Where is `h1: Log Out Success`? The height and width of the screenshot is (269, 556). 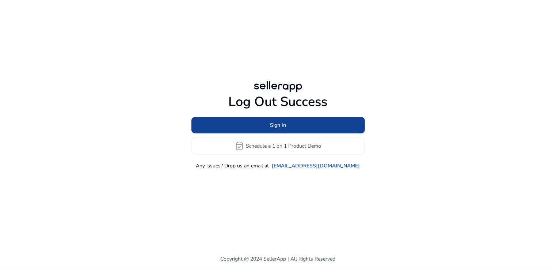 h1: Log Out Success is located at coordinates (278, 102).